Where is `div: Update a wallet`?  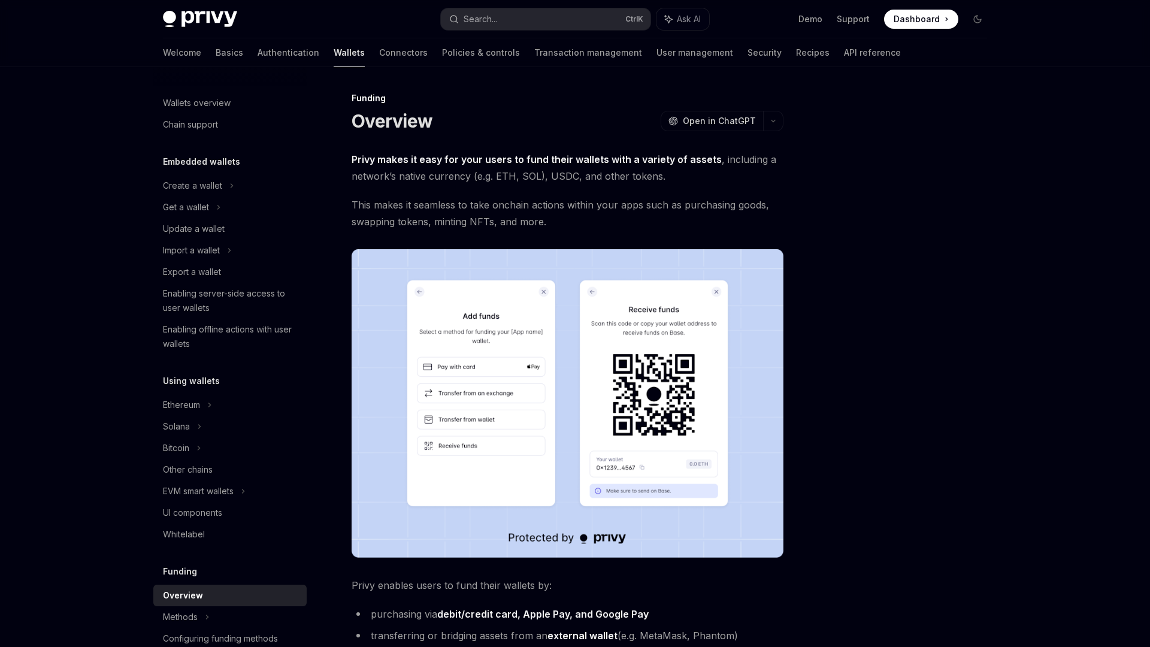 div: Update a wallet is located at coordinates (193, 229).